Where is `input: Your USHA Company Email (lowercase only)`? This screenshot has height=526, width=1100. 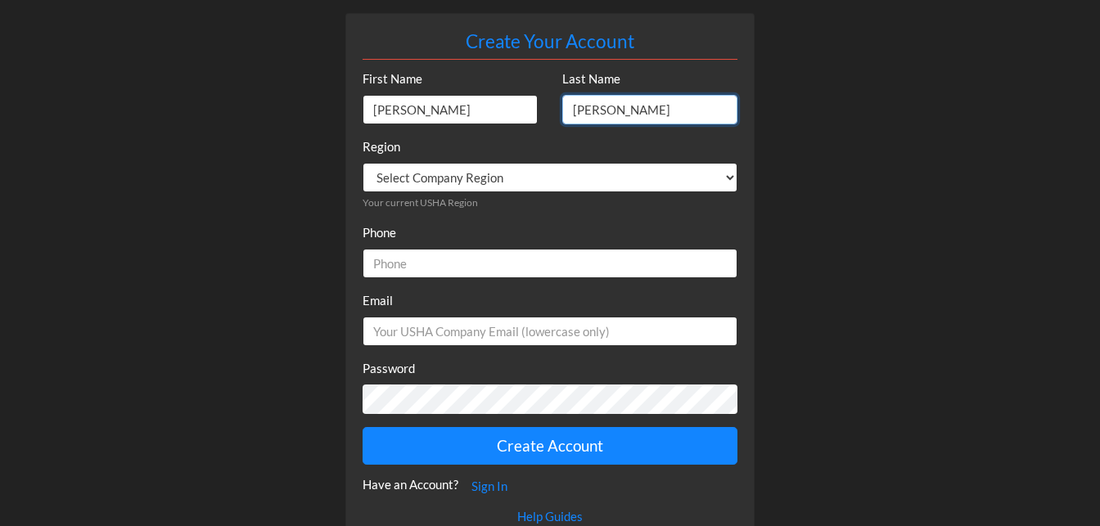 input: Your USHA Company Email (lowercase only) is located at coordinates (550, 332).